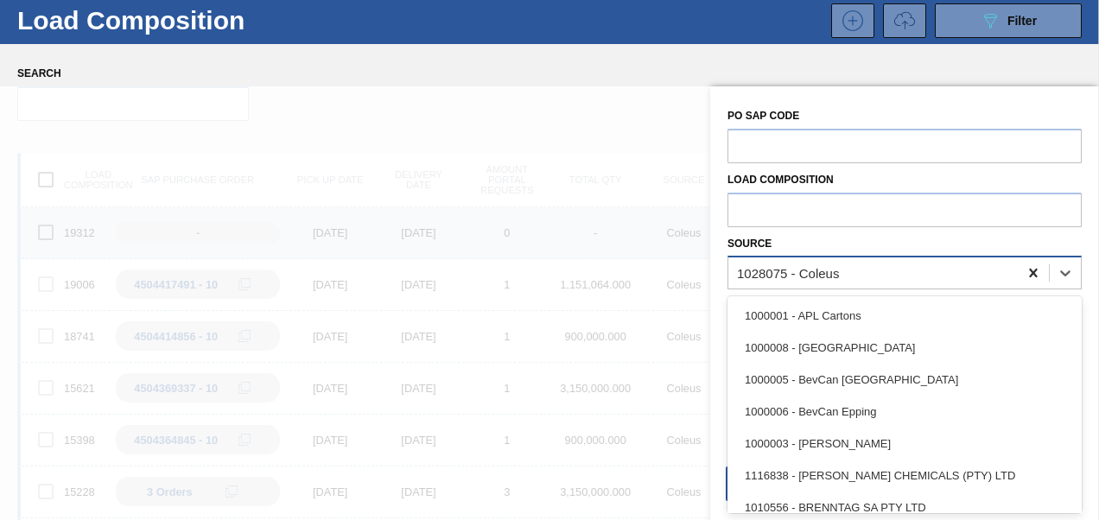 The height and width of the screenshot is (520, 1099). Describe the element at coordinates (900, 21) in the screenshot. I see `div: Request volume` at that location.